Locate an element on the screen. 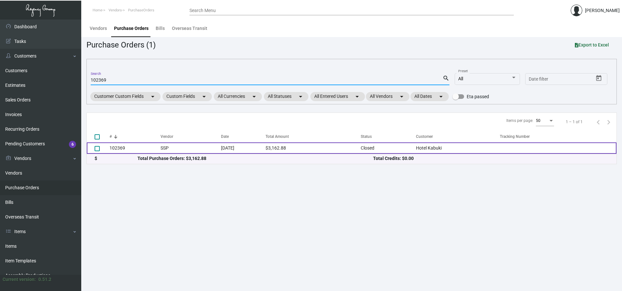 This screenshot has width=622, height=291. mat-chip: Custom Fields is located at coordinates (187, 97).